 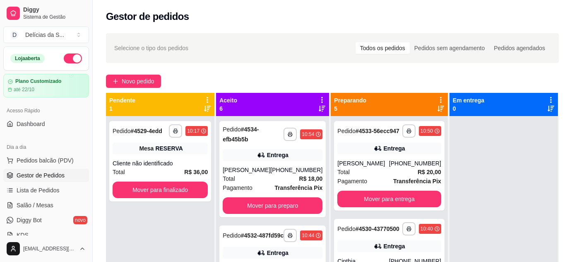 I want to click on strong: R$ 20,00, so click(x=429, y=172).